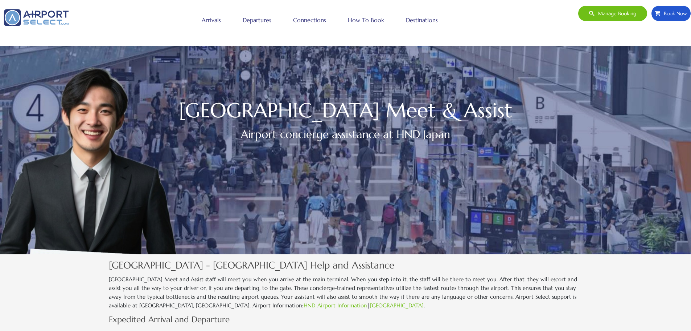  What do you see at coordinates (346, 134) in the screenshot?
I see `h2: Airport concierge assistance at HND Japan` at bounding box center [346, 134].